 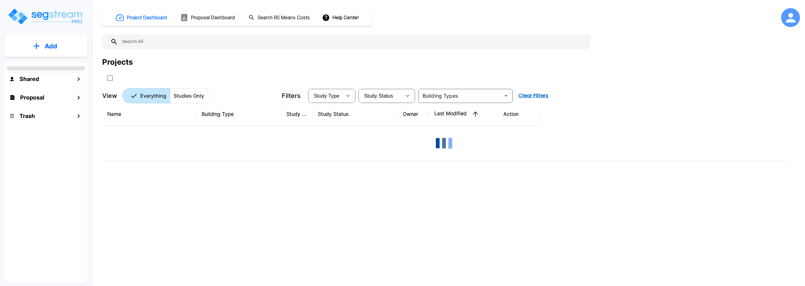 What do you see at coordinates (147, 18) in the screenshot?
I see `h1: Project Dashboard` at bounding box center [147, 18].